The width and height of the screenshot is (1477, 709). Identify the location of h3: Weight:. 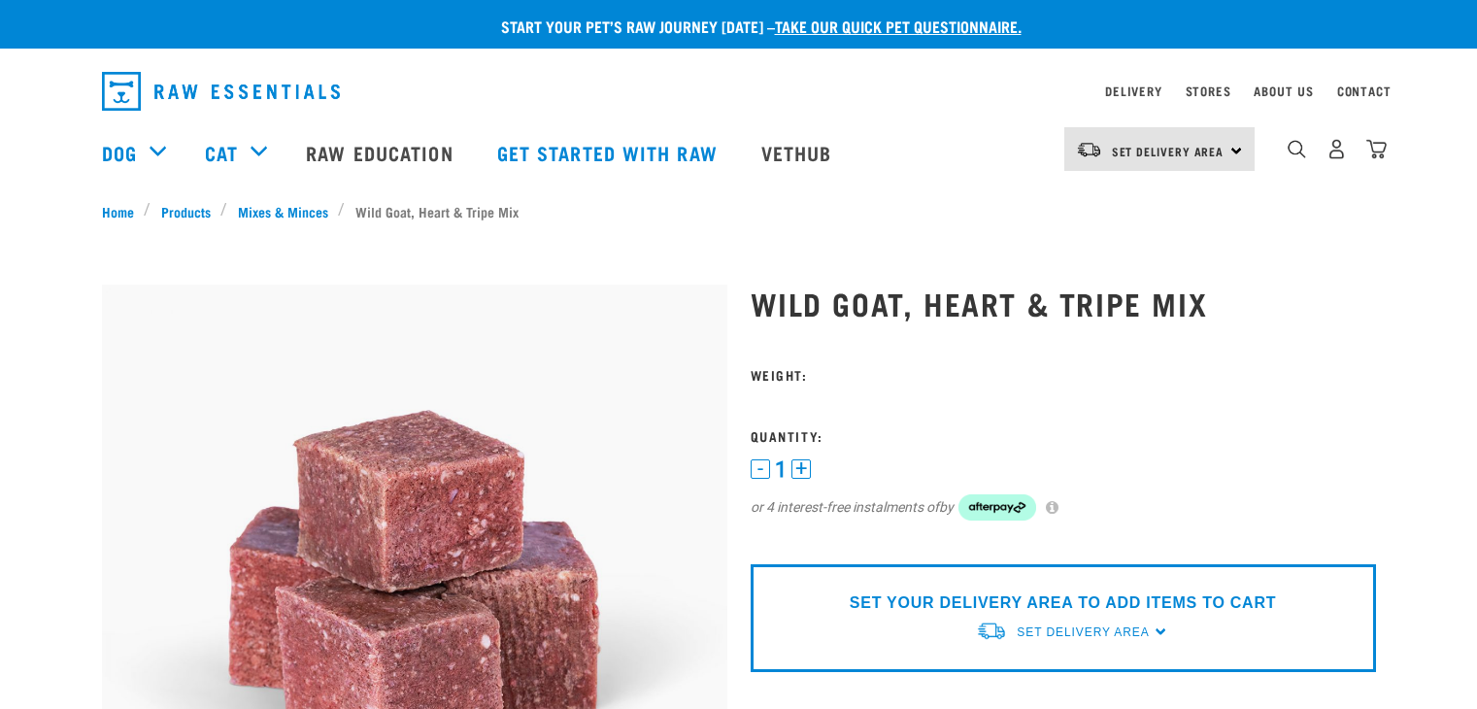
(1063, 374).